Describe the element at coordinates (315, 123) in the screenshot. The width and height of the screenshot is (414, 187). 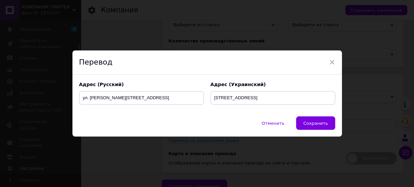
I see `button: Сохранить` at that location.